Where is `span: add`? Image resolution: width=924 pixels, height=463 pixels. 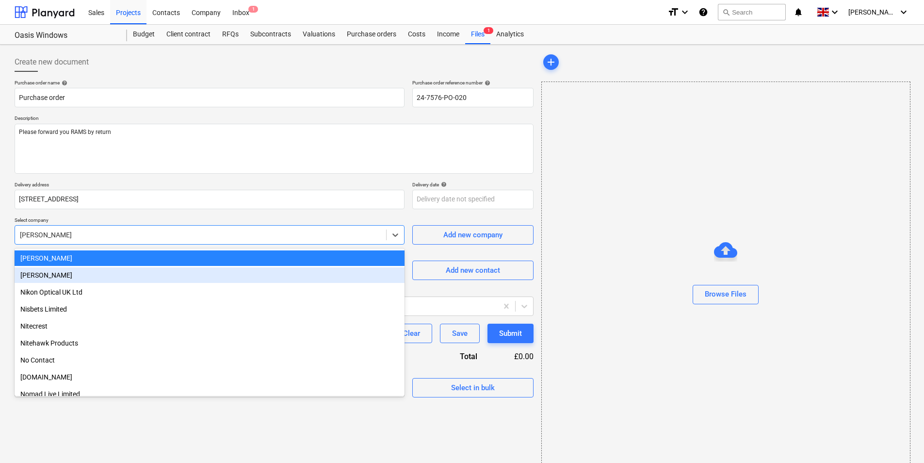
span: add is located at coordinates (551, 62).